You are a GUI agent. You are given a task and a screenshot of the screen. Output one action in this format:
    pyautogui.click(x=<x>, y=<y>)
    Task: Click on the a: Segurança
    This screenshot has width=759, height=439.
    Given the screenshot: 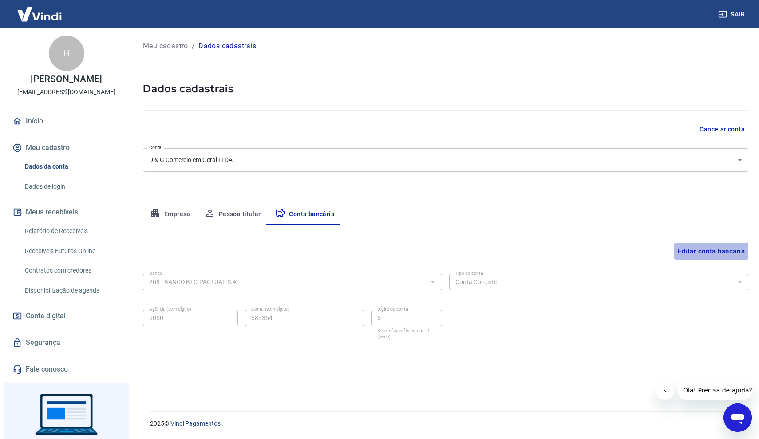 What is the action you would take?
    pyautogui.click(x=66, y=343)
    